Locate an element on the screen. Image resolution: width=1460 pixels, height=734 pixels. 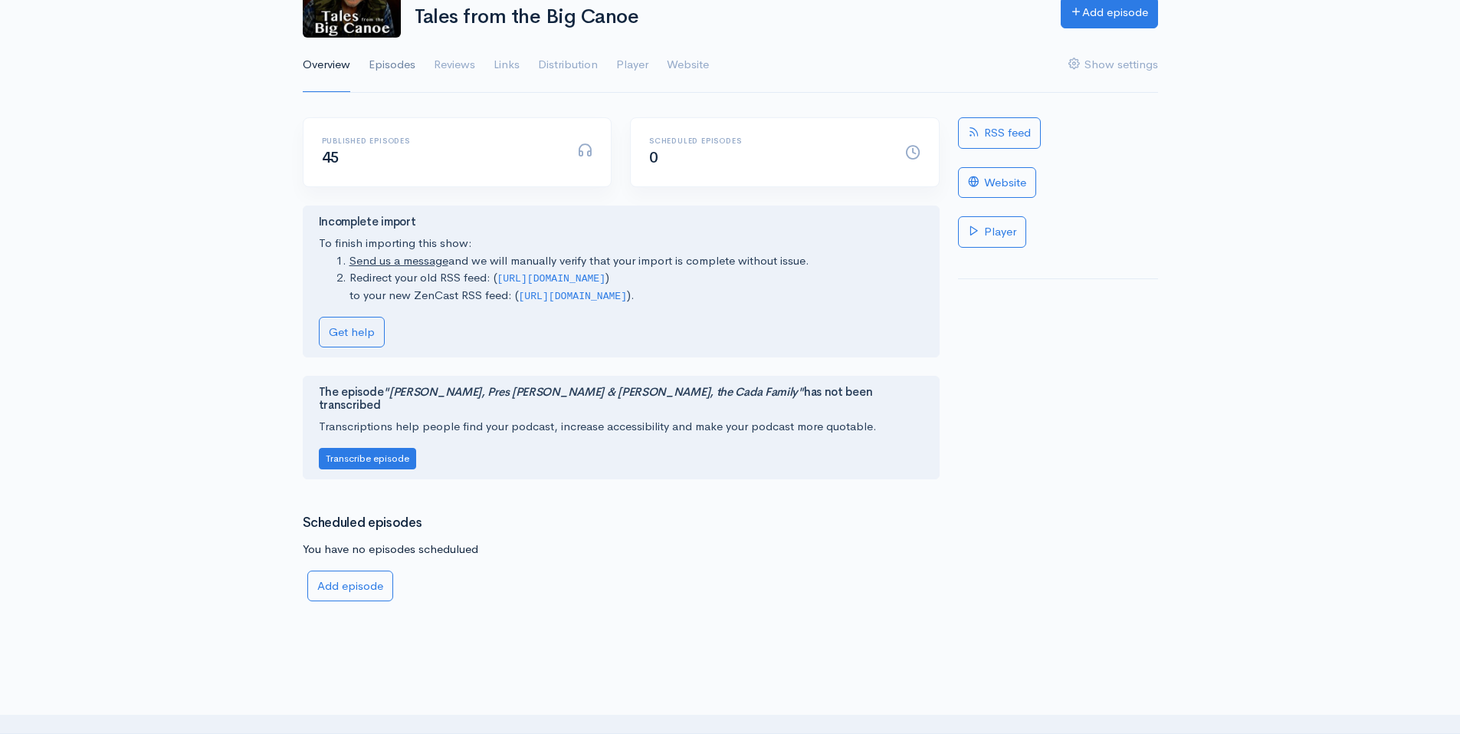
a: Show settings is located at coordinates (1113, 65).